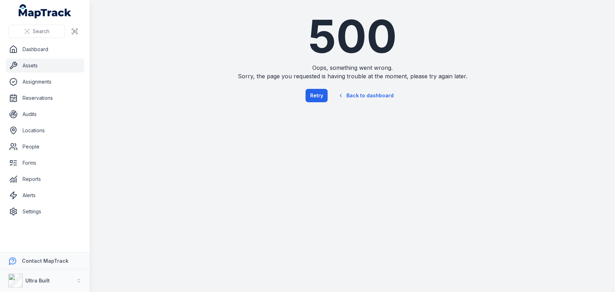 This screenshot has height=292, width=615. Describe the element at coordinates (316, 95) in the screenshot. I see `button: Retry` at that location.